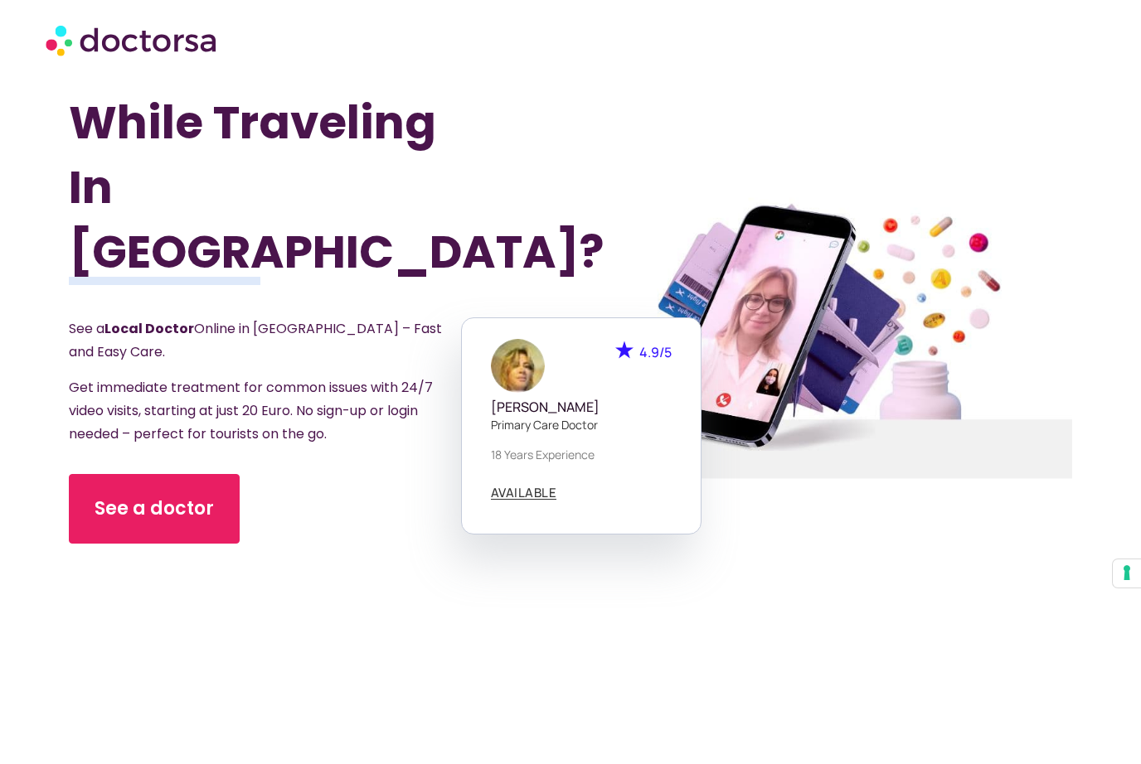 The width and height of the screenshot is (1141, 764). Describe the element at coordinates (154, 509) in the screenshot. I see `a: See a doctor` at that location.